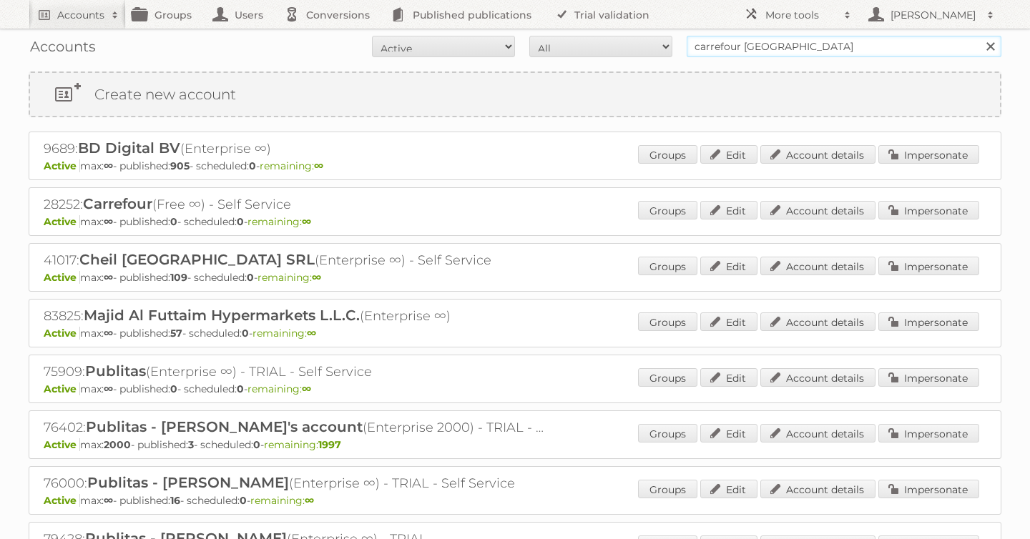 The width and height of the screenshot is (1030, 539). I want to click on a: Create new account, so click(515, 94).